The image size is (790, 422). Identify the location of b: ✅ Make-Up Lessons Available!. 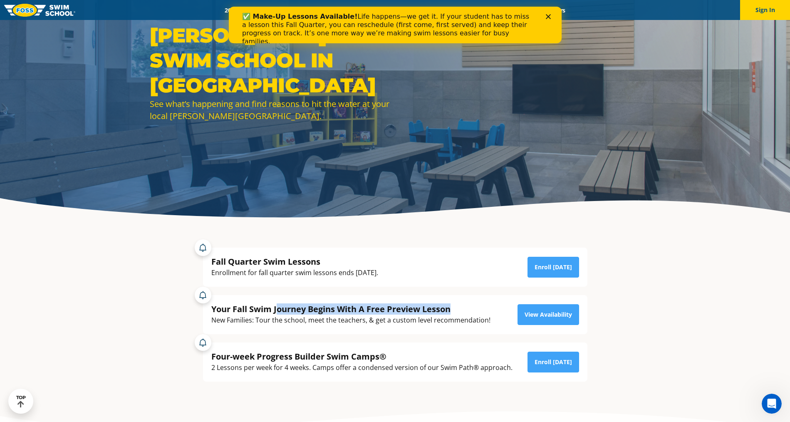
(71, 10).